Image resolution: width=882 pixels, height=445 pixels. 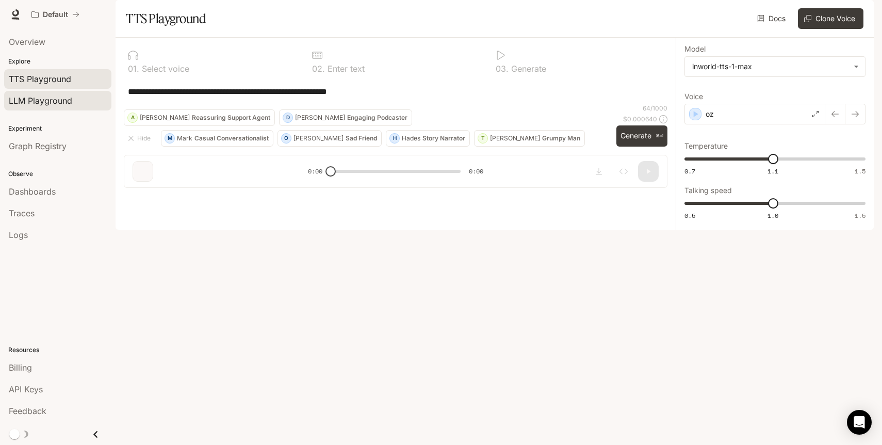 I want to click on button: MMarkCasual Conversationalist, so click(x=217, y=138).